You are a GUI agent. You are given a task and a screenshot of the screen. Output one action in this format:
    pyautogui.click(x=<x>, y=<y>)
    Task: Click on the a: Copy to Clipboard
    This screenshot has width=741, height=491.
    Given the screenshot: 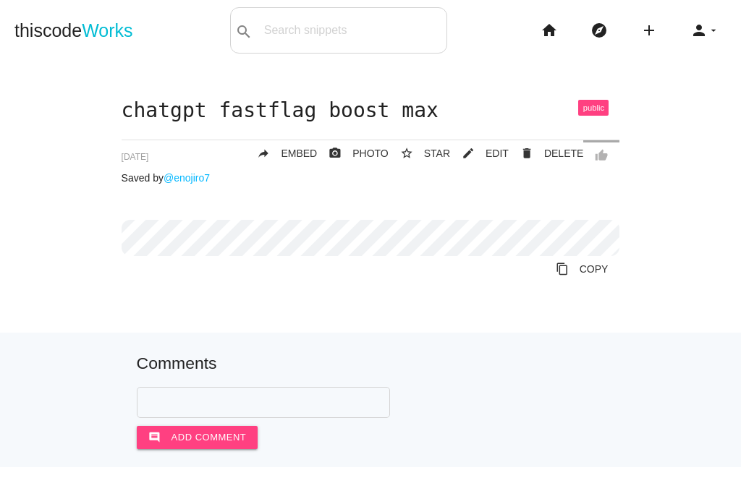 What is the action you would take?
    pyautogui.click(x=582, y=269)
    